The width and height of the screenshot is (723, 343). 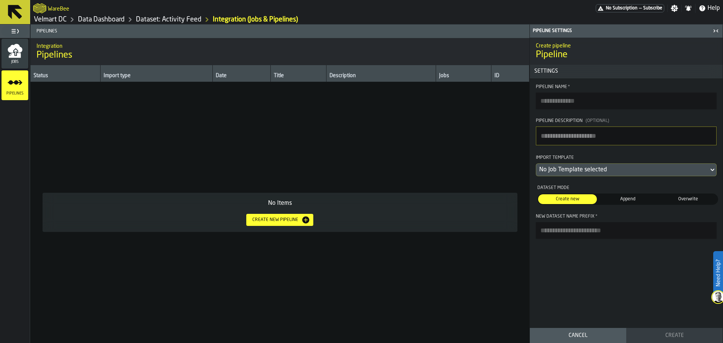 What do you see at coordinates (50, 20) in the screenshot?
I see `a: link-to-/wh/i/f27944ef-e44e-4cb8-aca8-30c52093261f` at bounding box center [50, 20].